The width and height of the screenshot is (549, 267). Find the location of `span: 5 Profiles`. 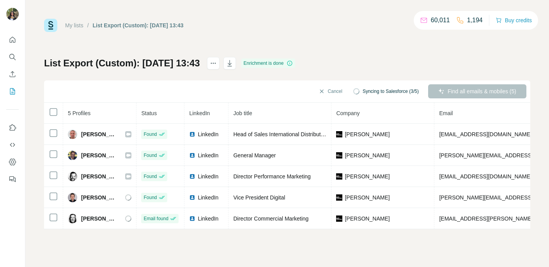

span: 5 Profiles is located at coordinates (79, 113).